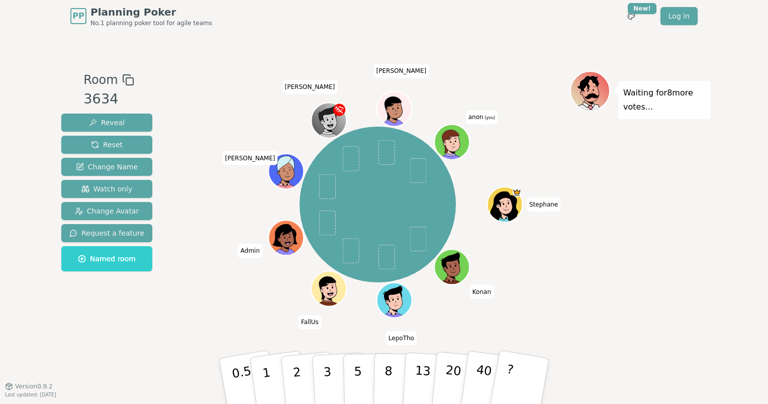 The image size is (768, 404). I want to click on button: Reveal, so click(106, 123).